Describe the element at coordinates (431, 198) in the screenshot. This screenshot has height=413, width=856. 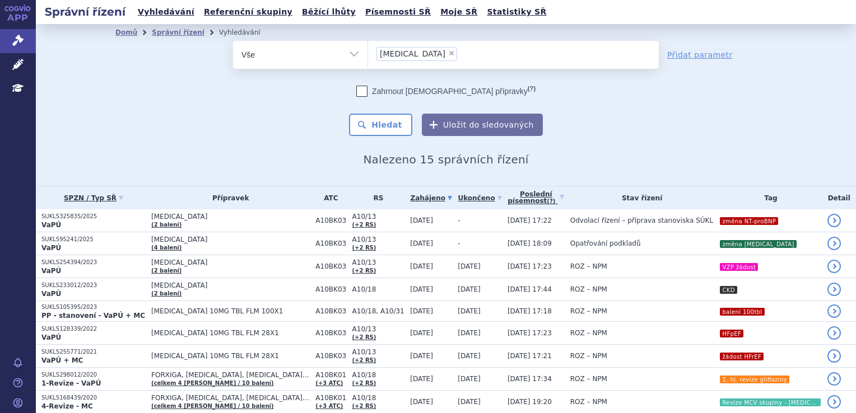
I see `a: Zahájeno` at that location.